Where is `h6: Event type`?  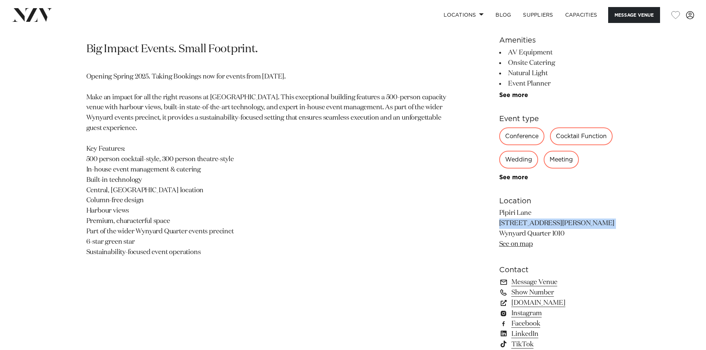
h6: Event type is located at coordinates (560, 119).